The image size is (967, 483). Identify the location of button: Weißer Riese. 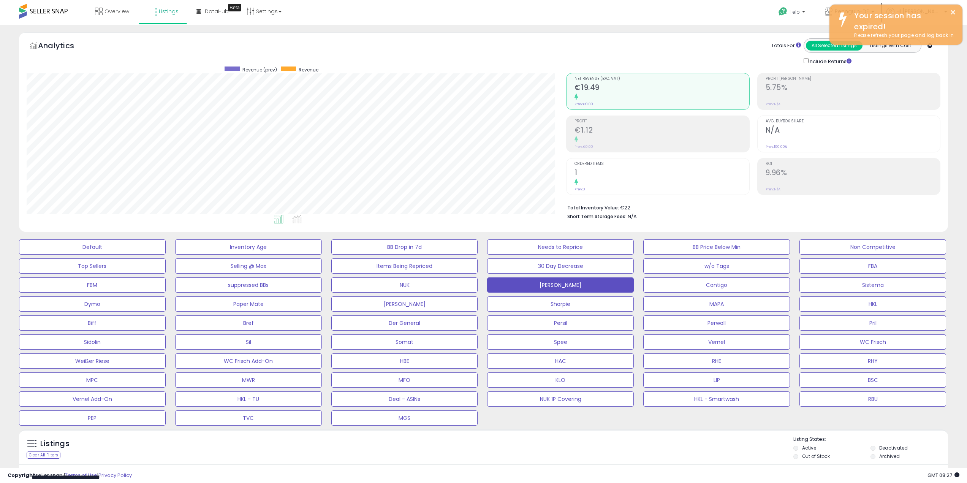
(92, 361).